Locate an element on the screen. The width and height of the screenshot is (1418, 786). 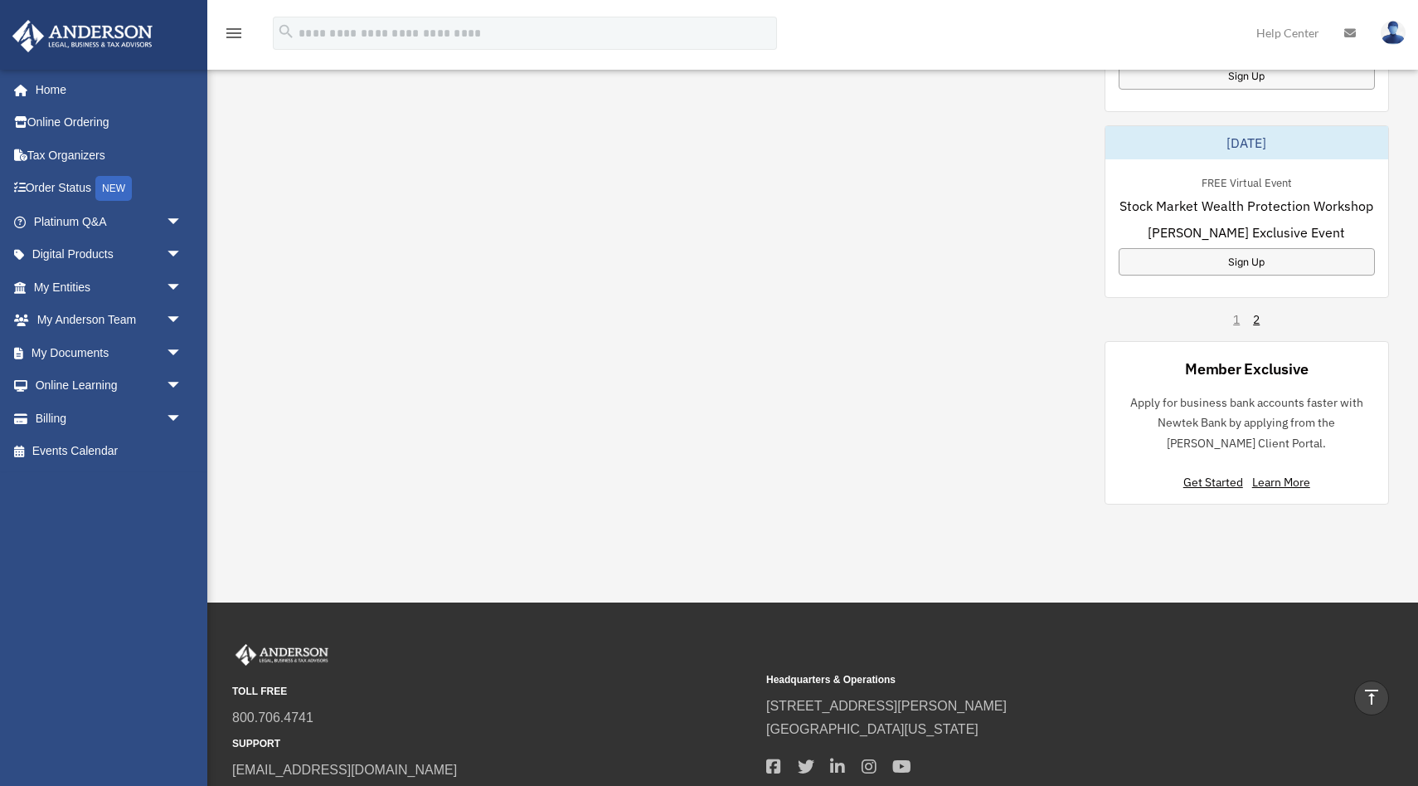
a: 800.706.4741 is located at coordinates (273, 717).